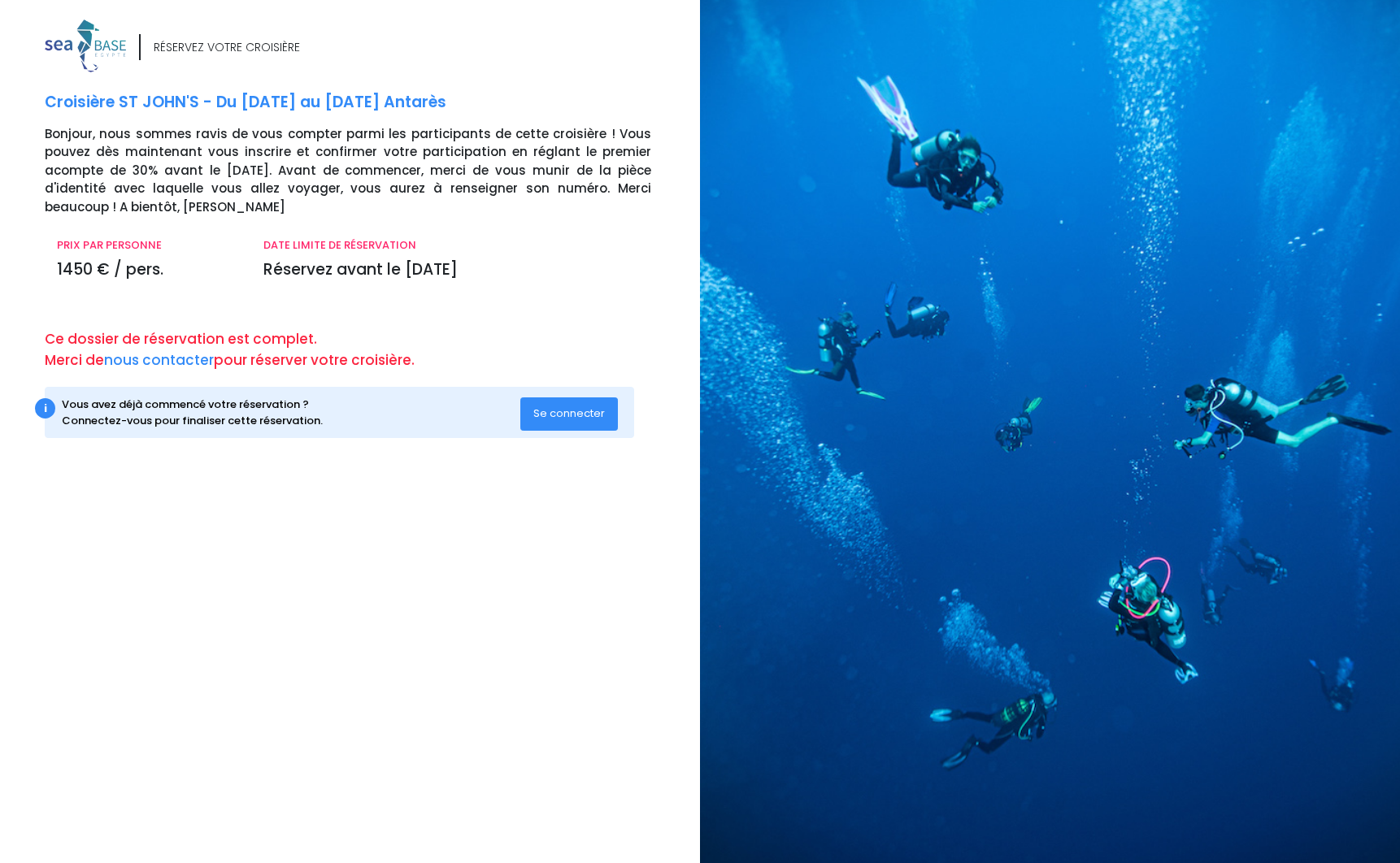 The width and height of the screenshot is (1400, 863). What do you see at coordinates (569, 413) in the screenshot?
I see `a: Se connecter` at bounding box center [569, 413].